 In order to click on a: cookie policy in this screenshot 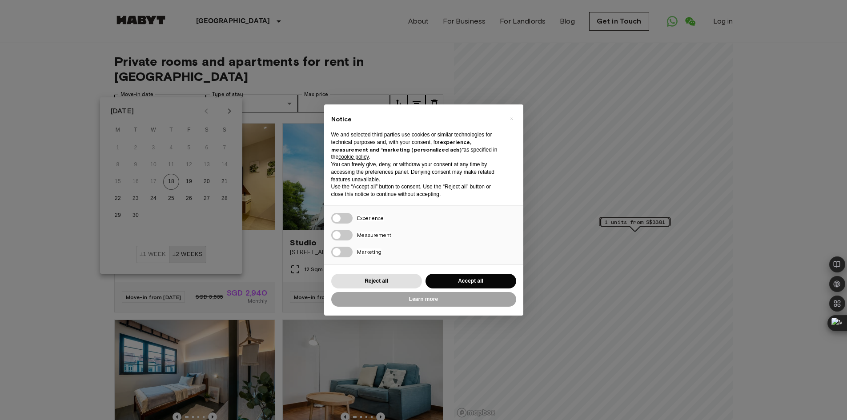, I will do `click(354, 157)`.